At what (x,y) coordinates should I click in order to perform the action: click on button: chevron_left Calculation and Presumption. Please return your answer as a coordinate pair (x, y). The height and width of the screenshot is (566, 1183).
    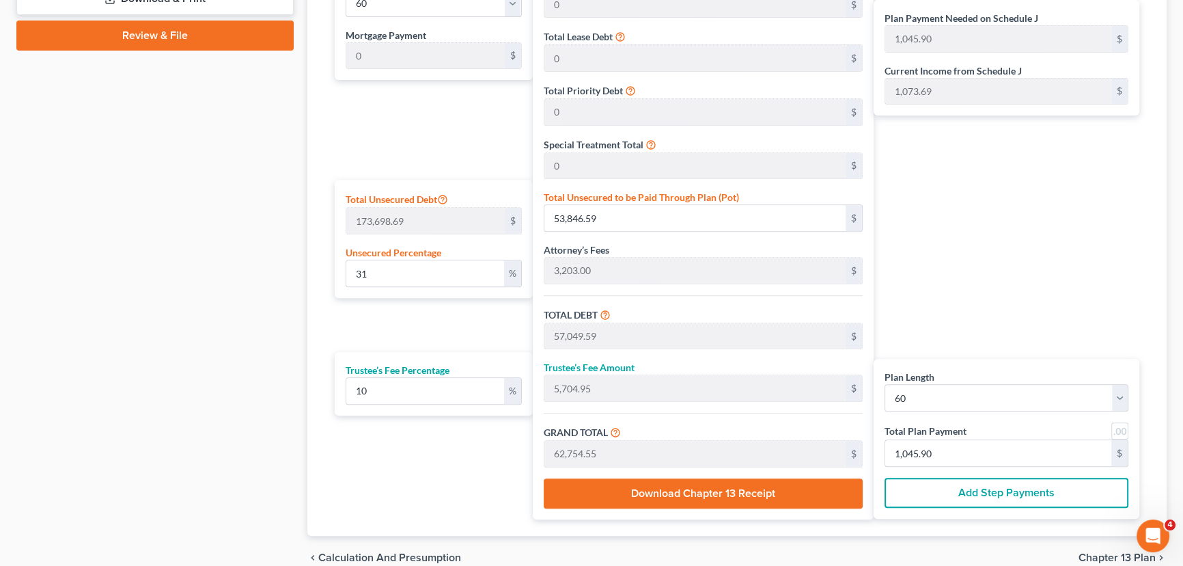
    Looking at the image, I should click on (384, 558).